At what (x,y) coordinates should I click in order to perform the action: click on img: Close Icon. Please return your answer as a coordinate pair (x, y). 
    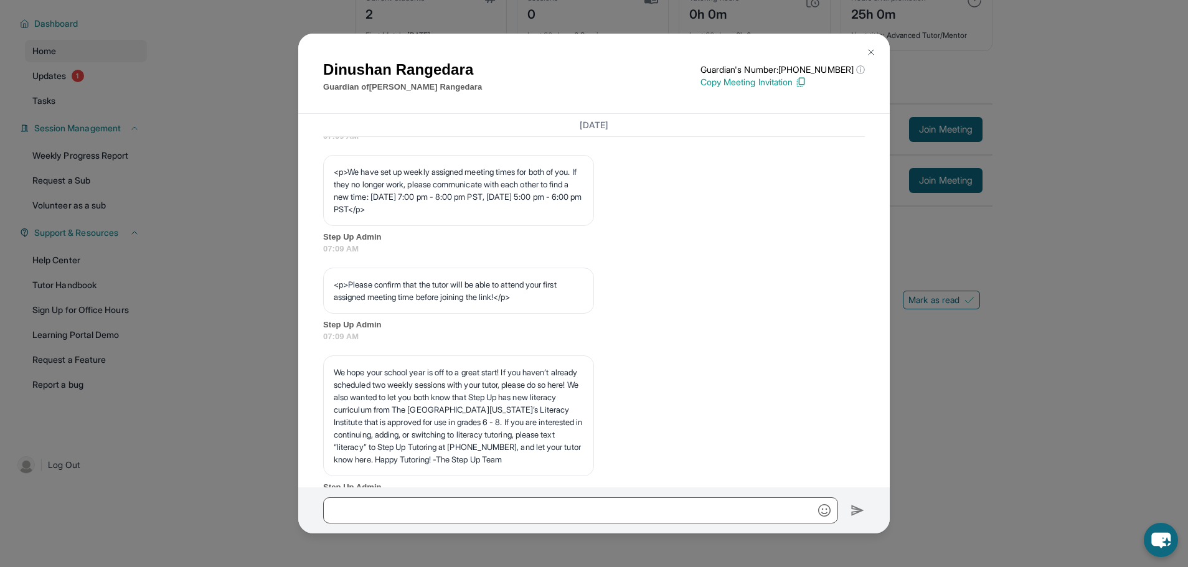
    Looking at the image, I should click on (871, 52).